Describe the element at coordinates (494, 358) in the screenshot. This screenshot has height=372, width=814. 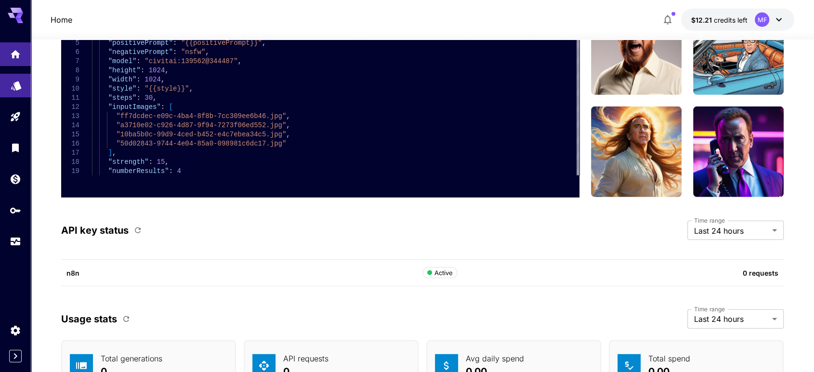
I see `p: Avg daily spend` at that location.